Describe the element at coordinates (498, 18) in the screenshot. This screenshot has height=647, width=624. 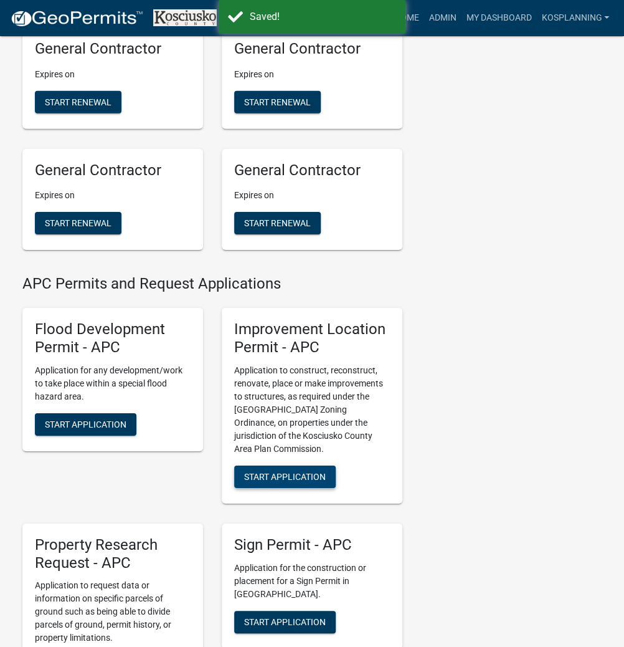
I see `a: My Dashboard` at that location.